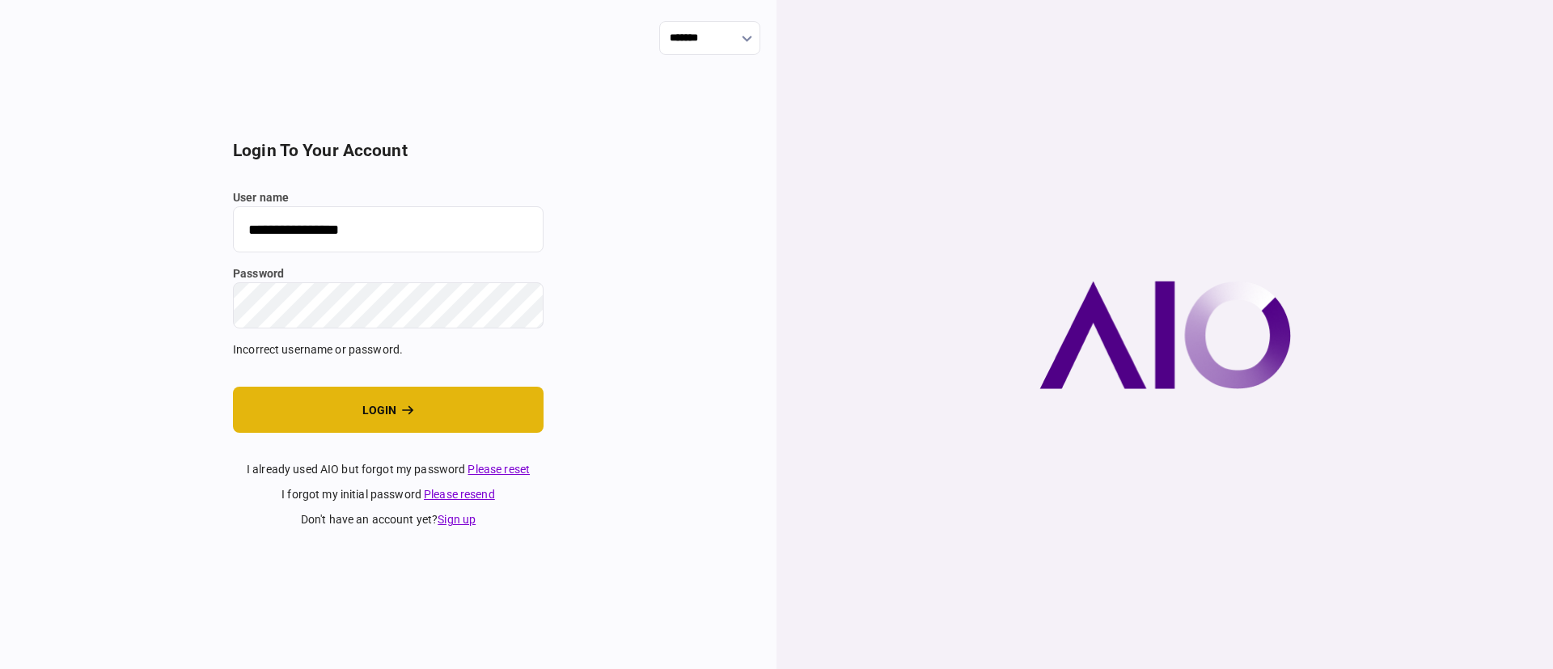  What do you see at coordinates (388, 229) in the screenshot?
I see `input: user name` at bounding box center [388, 229].